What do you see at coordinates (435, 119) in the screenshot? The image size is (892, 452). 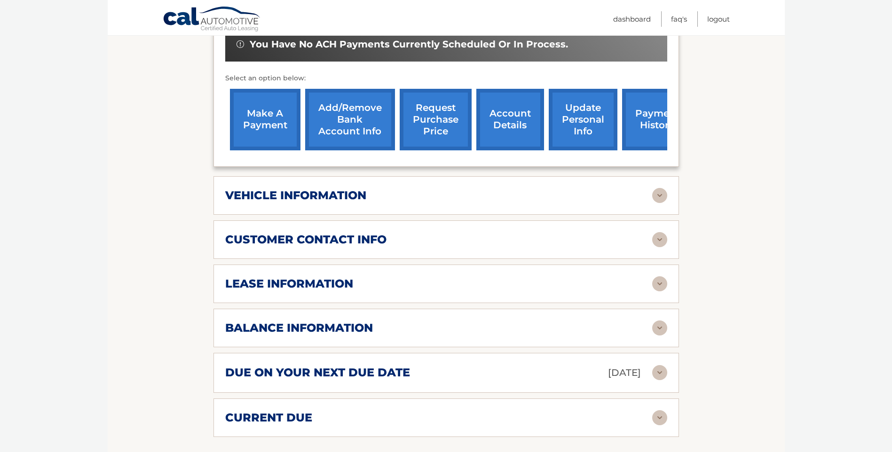 I see `a: request purchase price` at bounding box center [435, 119].